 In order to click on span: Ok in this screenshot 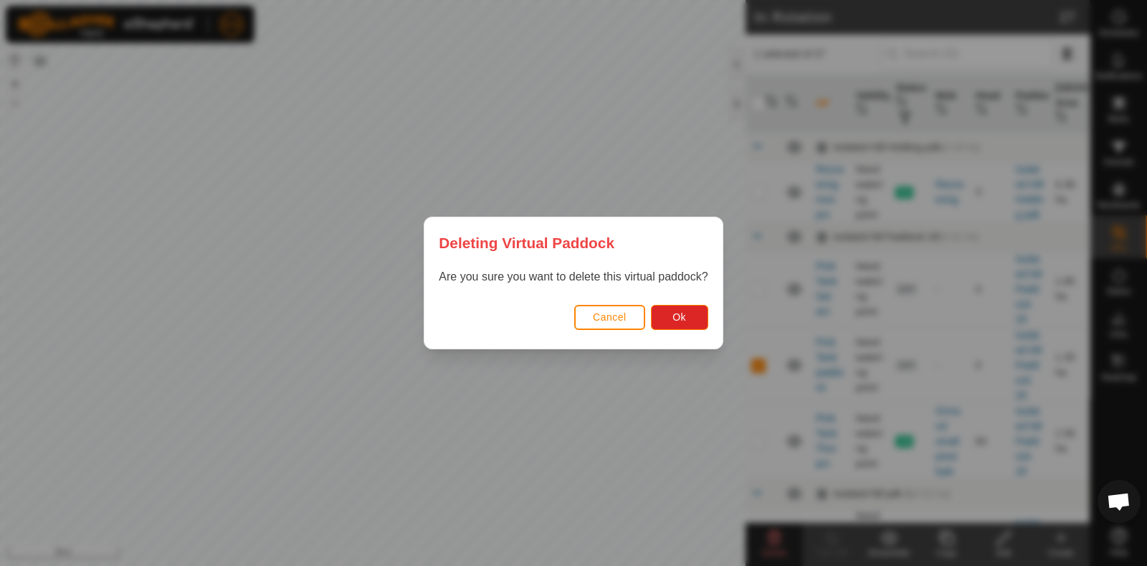, I will do `click(679, 317)`.